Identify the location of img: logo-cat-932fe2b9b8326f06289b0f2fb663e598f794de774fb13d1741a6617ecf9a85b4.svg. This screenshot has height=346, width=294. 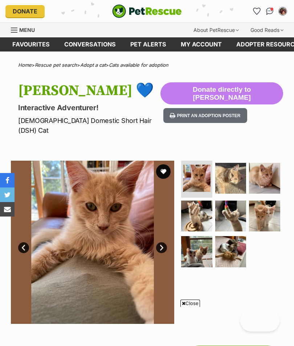
(147, 11).